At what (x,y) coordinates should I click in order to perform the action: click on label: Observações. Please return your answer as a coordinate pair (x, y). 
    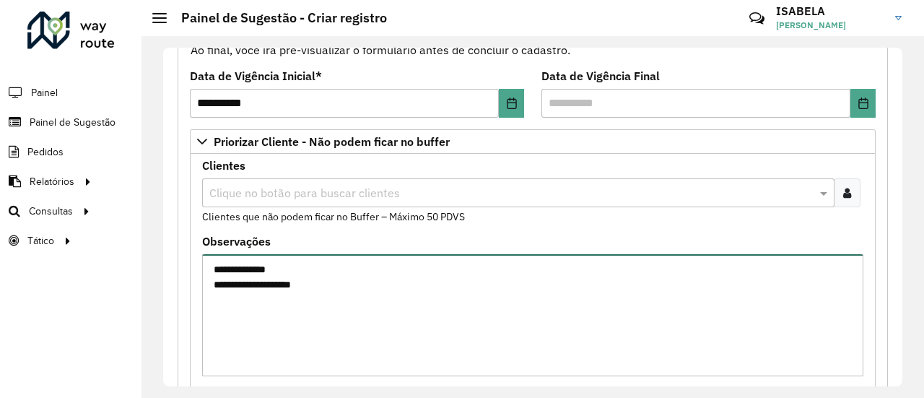
    Looking at the image, I should click on (236, 241).